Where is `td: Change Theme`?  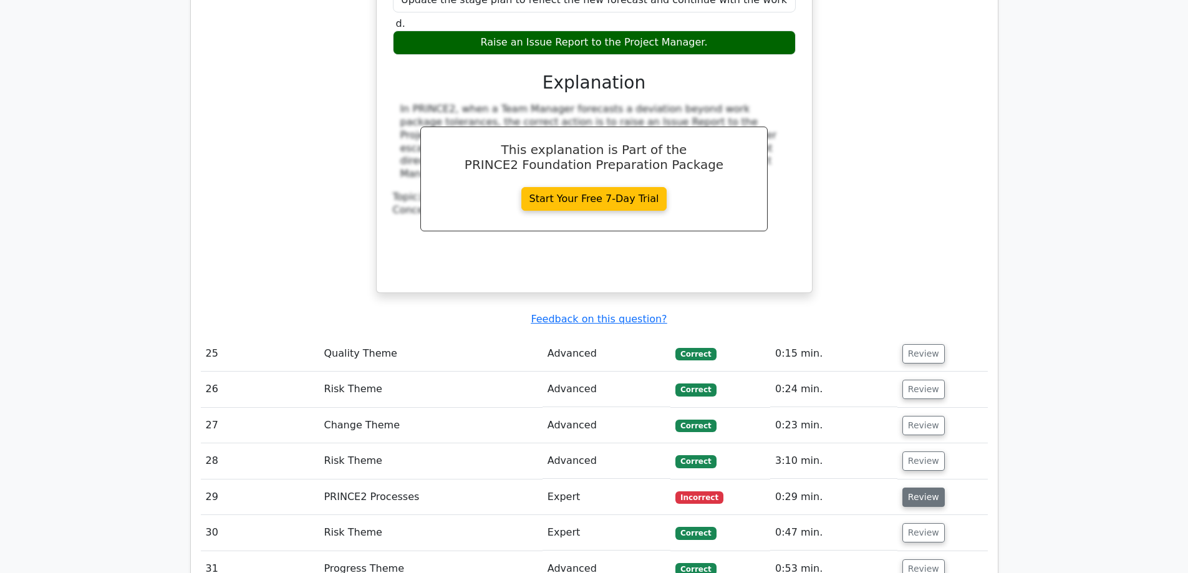
td: Change Theme is located at coordinates (430, 425).